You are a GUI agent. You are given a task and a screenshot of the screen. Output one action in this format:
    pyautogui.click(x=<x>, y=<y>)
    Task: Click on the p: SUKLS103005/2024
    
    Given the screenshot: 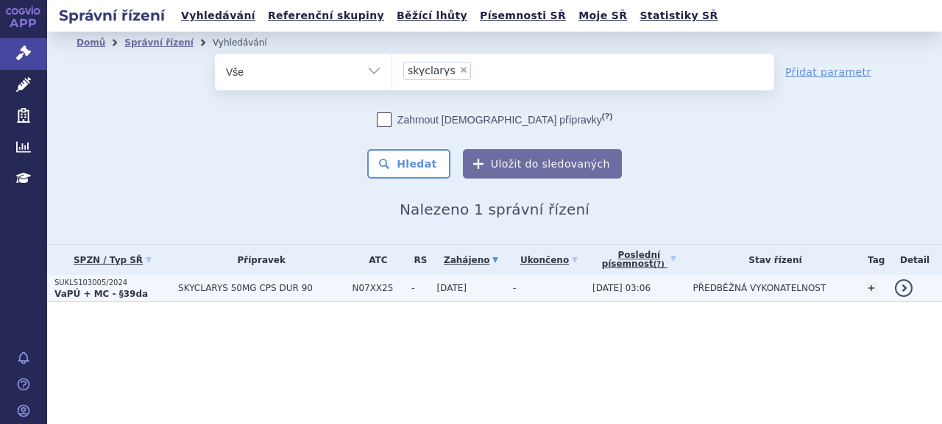 What is the action you would take?
    pyautogui.click(x=113, y=283)
    